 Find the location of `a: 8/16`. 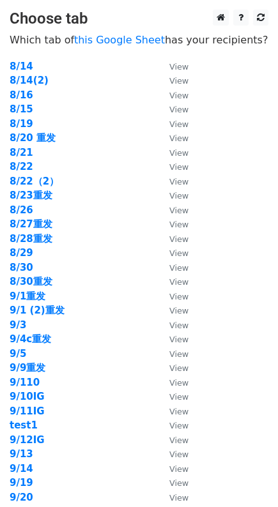

a: 8/16 is located at coordinates (21, 95).